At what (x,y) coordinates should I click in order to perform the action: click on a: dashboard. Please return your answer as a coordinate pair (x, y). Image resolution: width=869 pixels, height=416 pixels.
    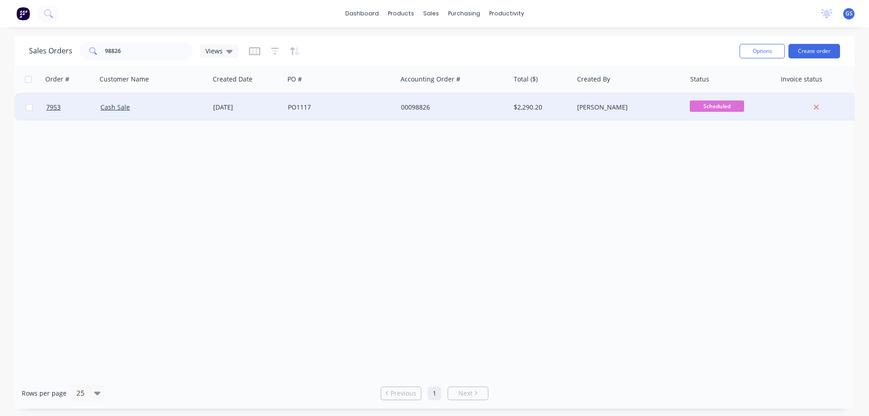
    Looking at the image, I should click on (362, 14).